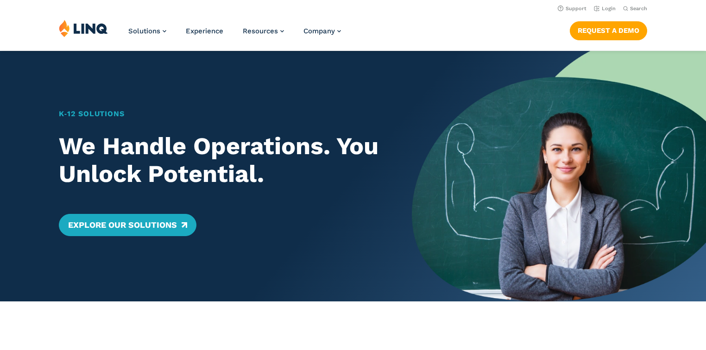 The width and height of the screenshot is (706, 350). Describe the element at coordinates (127, 225) in the screenshot. I see `a: Explore Our Solutions` at that location.